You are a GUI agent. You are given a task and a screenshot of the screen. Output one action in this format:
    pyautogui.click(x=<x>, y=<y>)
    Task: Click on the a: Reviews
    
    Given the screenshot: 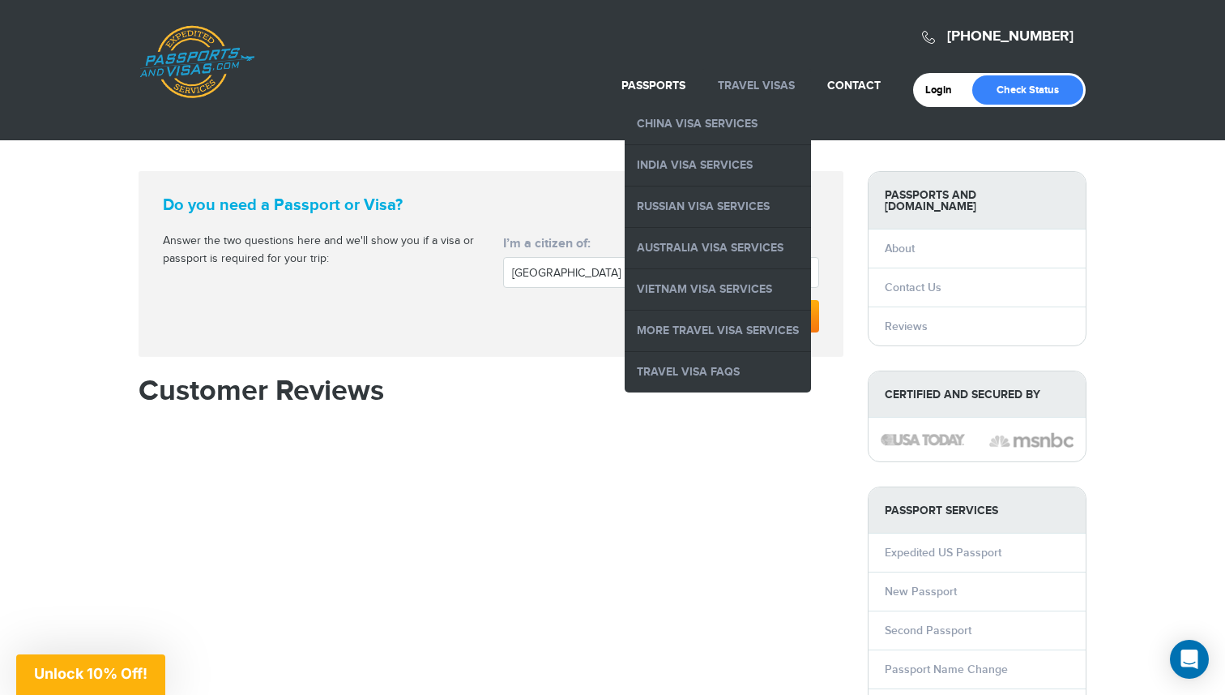 What is the action you would take?
    pyautogui.click(x=906, y=326)
    